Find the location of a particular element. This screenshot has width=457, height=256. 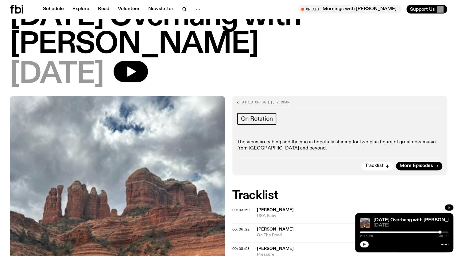

button: 00:03:59 is located at coordinates (241, 210).